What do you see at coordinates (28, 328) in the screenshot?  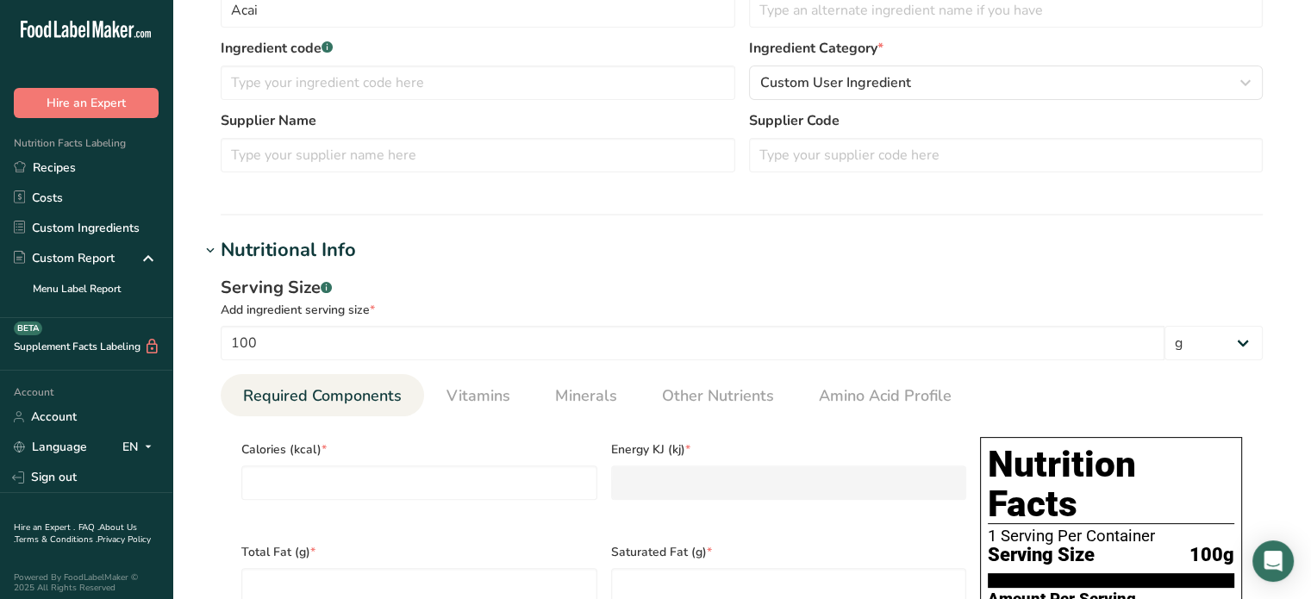 I see `div: BETA` at bounding box center [28, 328].